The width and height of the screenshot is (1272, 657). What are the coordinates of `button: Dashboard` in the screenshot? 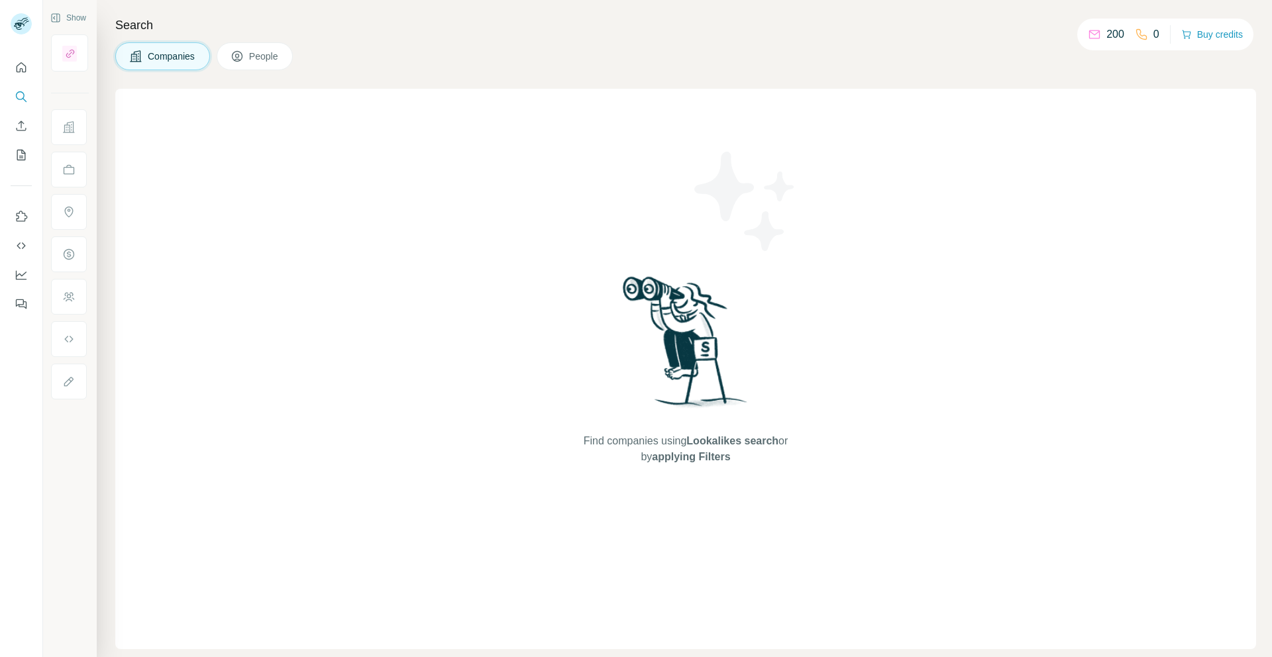 It's located at (21, 275).